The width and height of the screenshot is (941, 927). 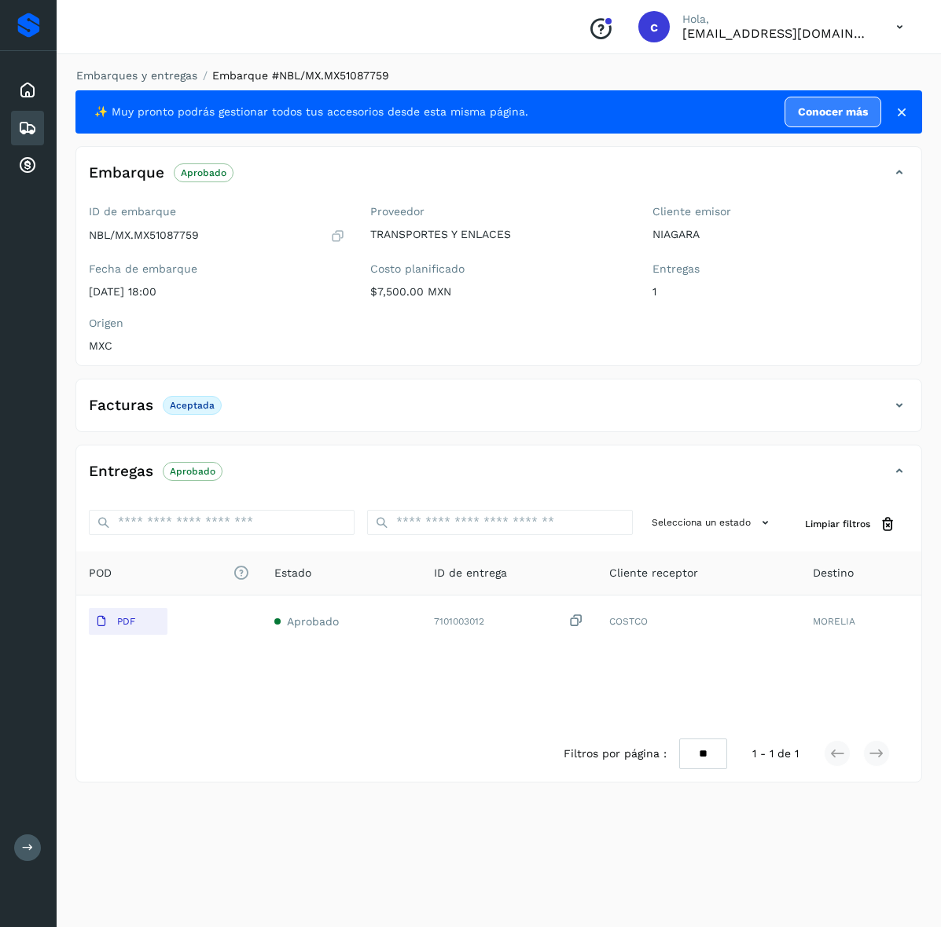 What do you see at coordinates (217, 346) in the screenshot?
I see `p: MXC` at bounding box center [217, 346].